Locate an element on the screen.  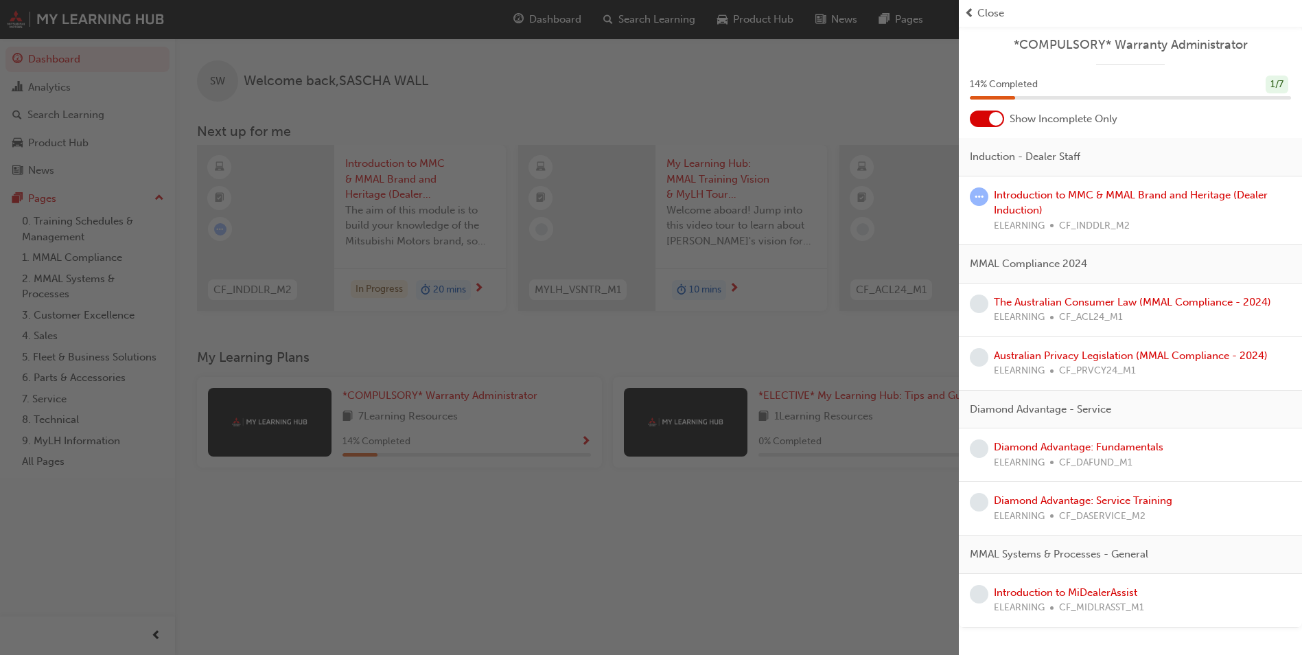
span: Close is located at coordinates (990, 13).